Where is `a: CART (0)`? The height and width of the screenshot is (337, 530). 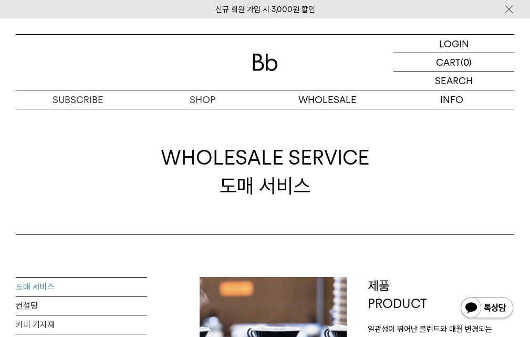 a: CART (0) is located at coordinates (454, 62).